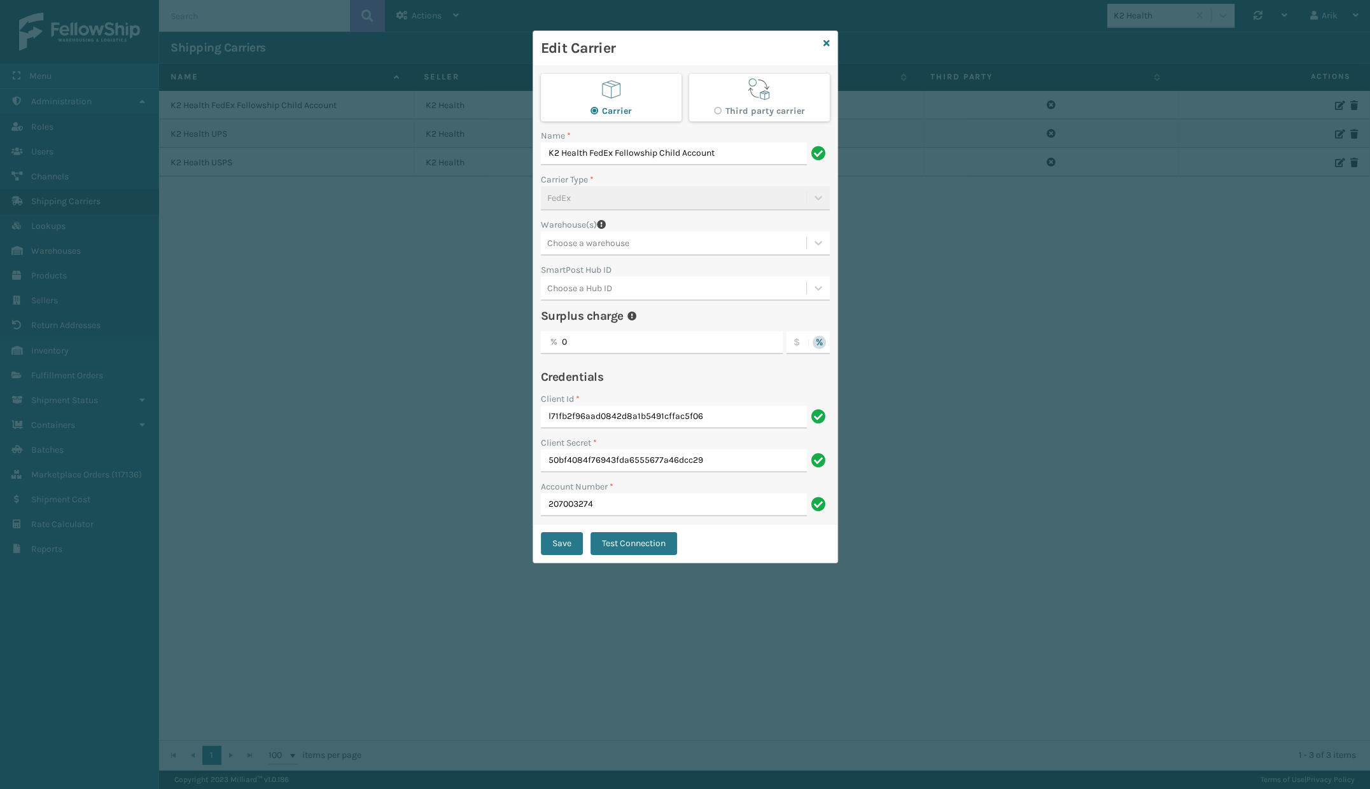 This screenshot has height=789, width=1370. Describe the element at coordinates (759, 111) in the screenshot. I see `label: Third party carrier` at that location.